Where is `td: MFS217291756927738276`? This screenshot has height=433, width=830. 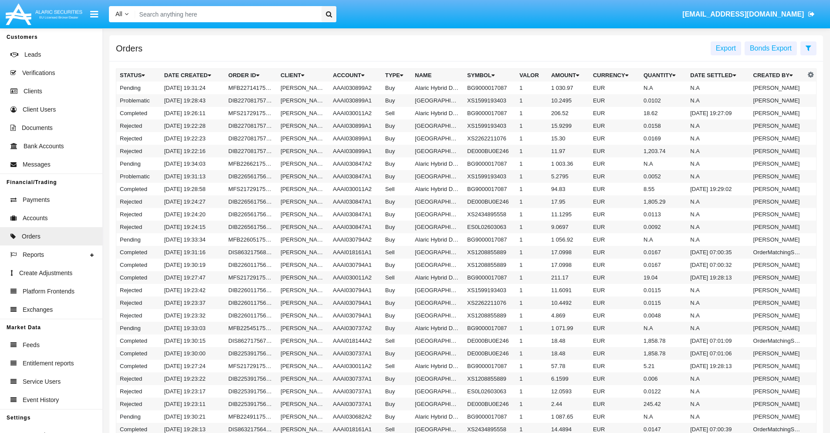
td: MFS217291756927738276 is located at coordinates (251, 189).